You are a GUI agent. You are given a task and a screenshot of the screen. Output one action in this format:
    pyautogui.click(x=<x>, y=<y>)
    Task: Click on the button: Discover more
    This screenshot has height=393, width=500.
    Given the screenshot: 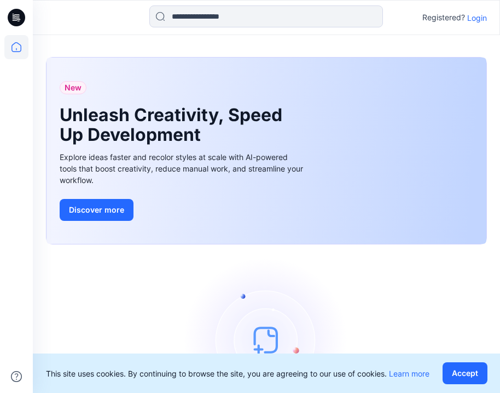 What is the action you would take?
    pyautogui.click(x=96, y=210)
    